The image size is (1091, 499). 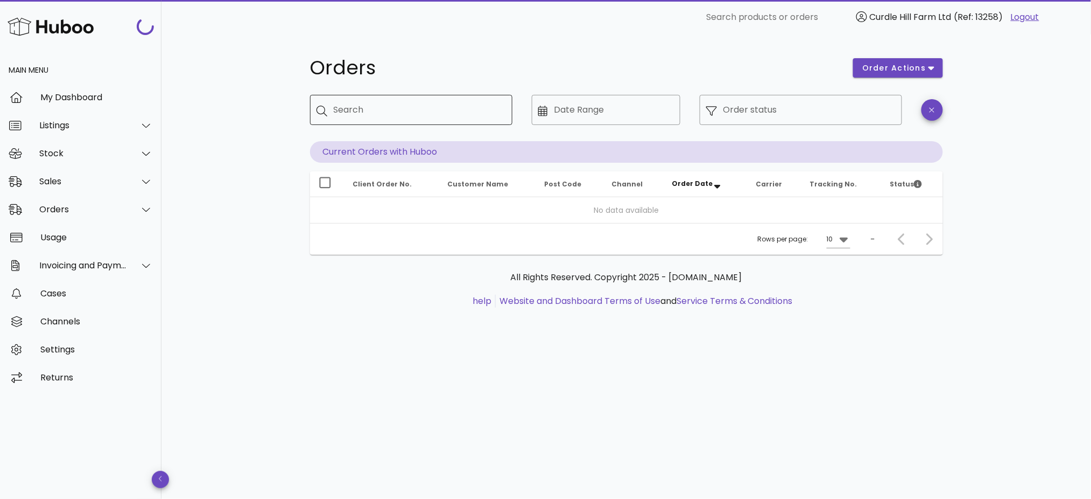 I want to click on div: Cases, so click(x=96, y=293).